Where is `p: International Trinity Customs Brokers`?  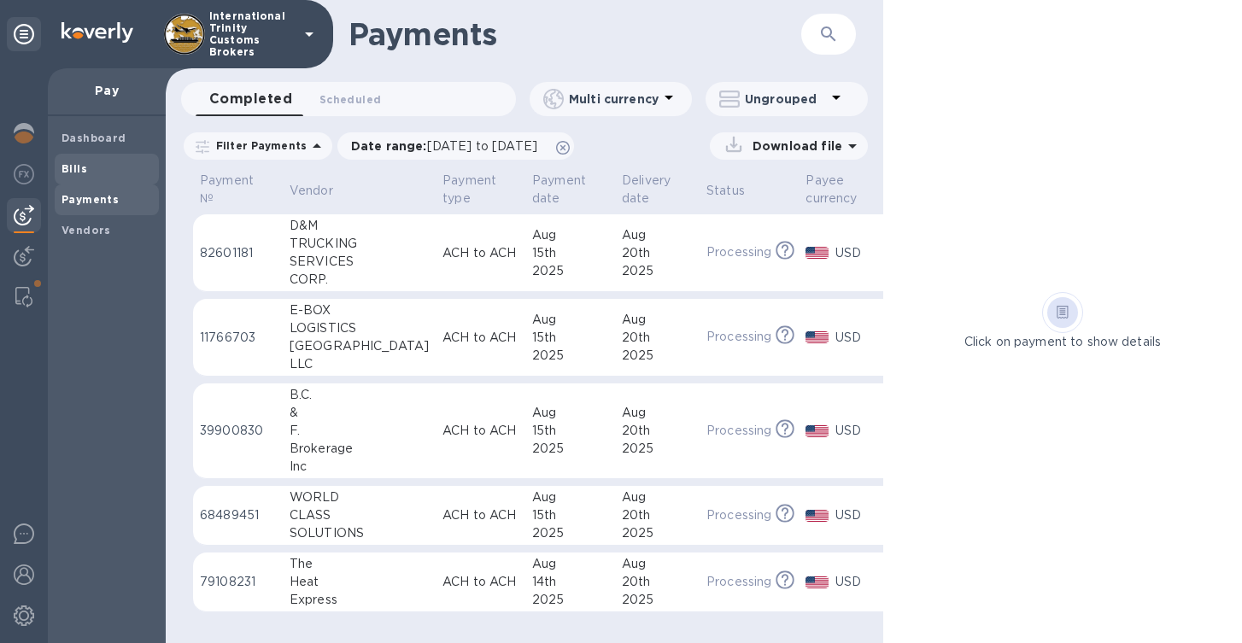 p: International Trinity Customs Brokers is located at coordinates (252, 34).